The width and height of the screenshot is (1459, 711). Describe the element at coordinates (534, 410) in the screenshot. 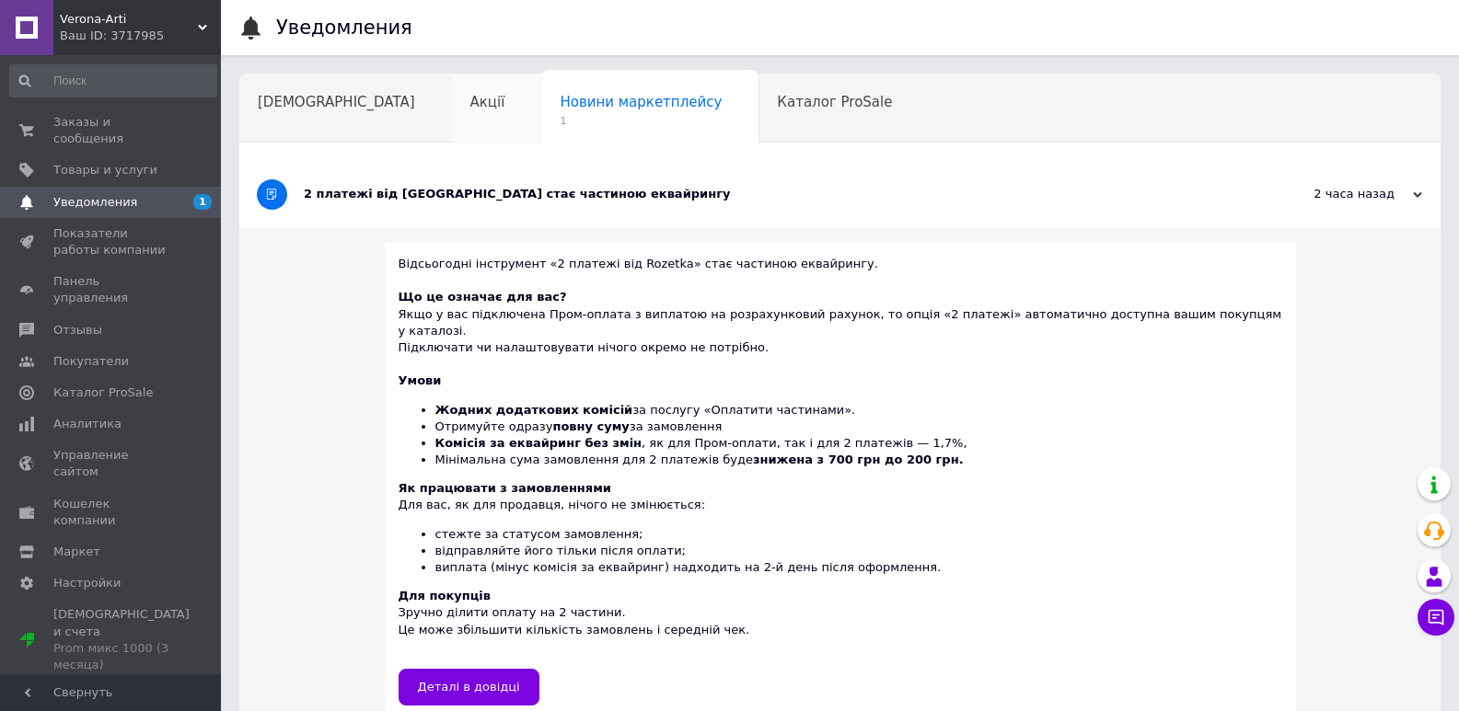

I see `b: Жодних додаткових комісій` at that location.